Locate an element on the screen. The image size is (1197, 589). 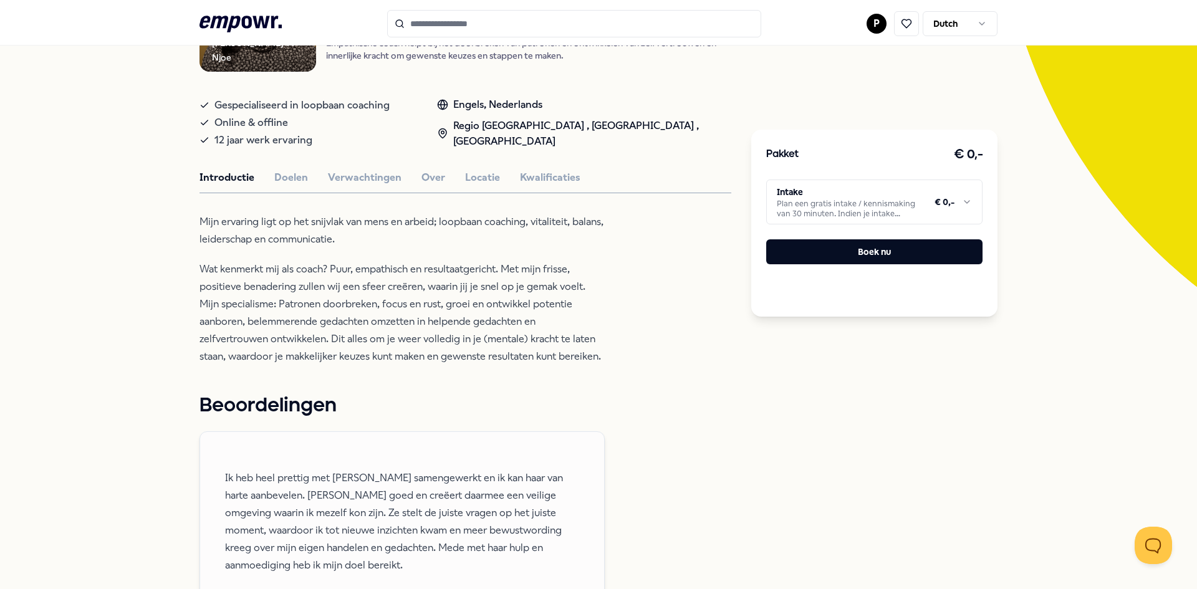
span: Gespecialiseerd in loopbaan coaching is located at coordinates (302, 105).